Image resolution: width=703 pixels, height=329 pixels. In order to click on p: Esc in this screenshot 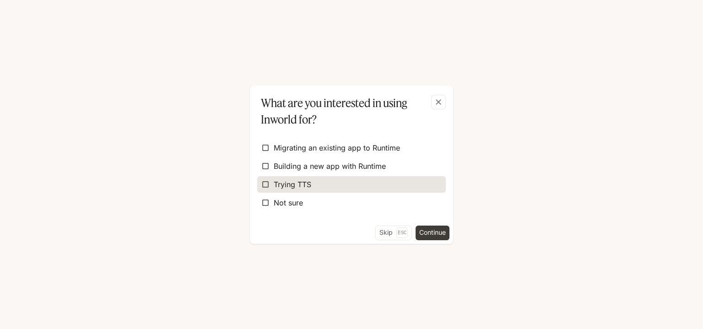, I will do `click(402, 233)`.